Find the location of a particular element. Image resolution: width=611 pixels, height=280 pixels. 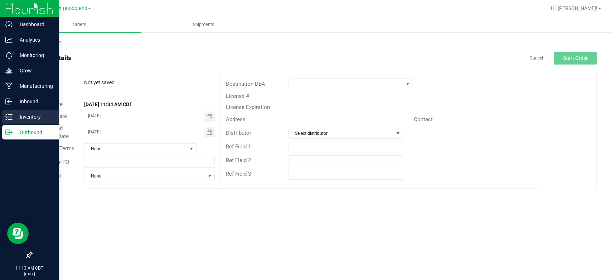

span: Shipments is located at coordinates (204, 25).